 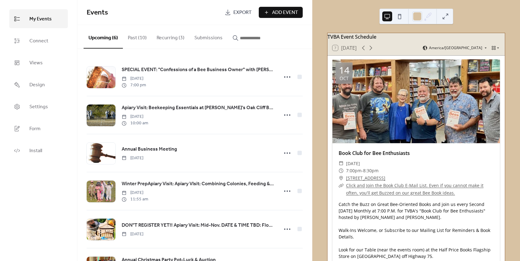 What do you see at coordinates (149, 149) in the screenshot?
I see `a: Annual Business Meeting` at bounding box center [149, 149].